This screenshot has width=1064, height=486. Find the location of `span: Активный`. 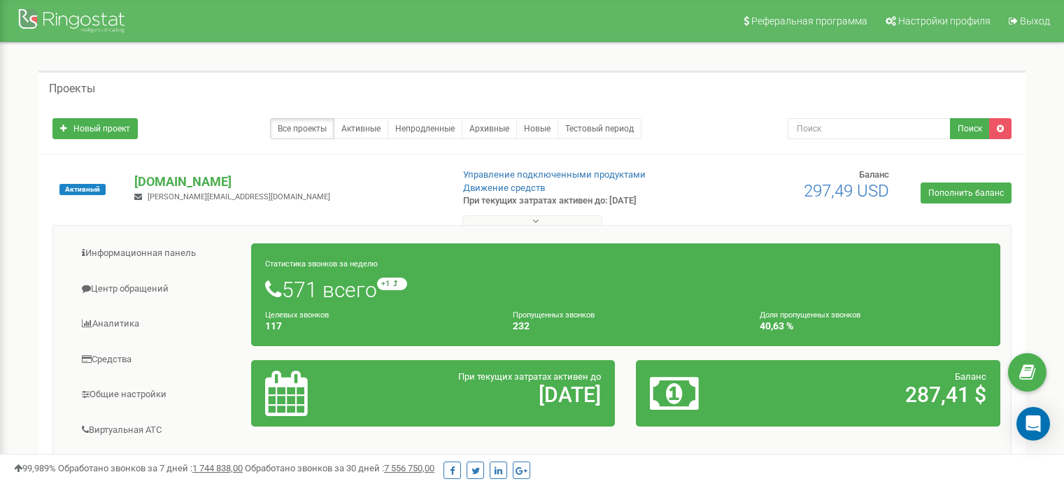

span: Активный is located at coordinates (83, 189).